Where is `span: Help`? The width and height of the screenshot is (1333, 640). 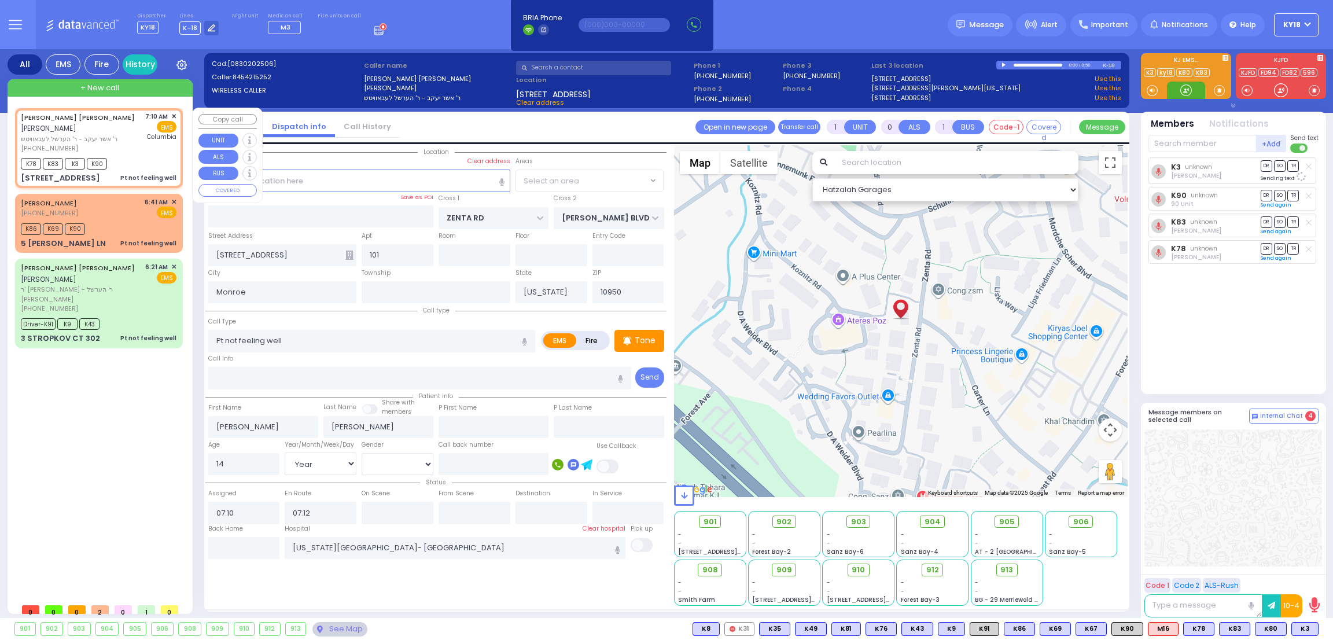 span: Help is located at coordinates (1248, 25).